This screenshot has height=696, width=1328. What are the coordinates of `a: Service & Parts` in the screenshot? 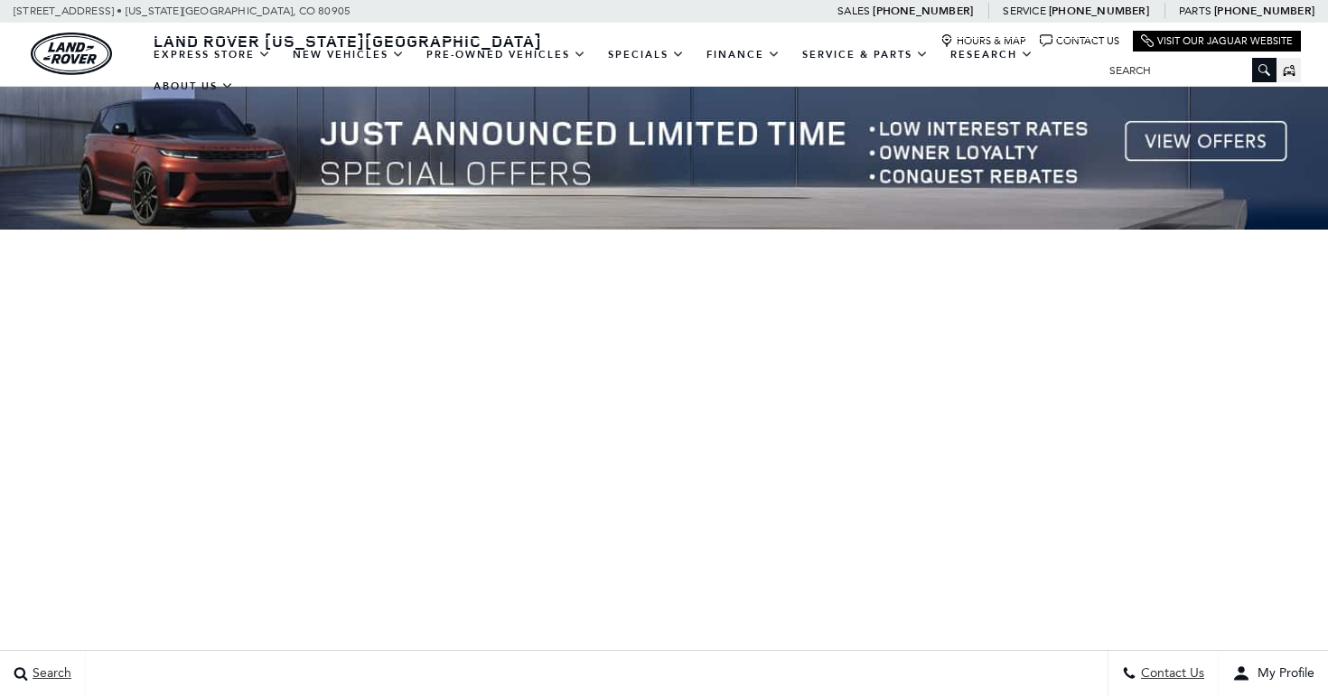 It's located at (866, 54).